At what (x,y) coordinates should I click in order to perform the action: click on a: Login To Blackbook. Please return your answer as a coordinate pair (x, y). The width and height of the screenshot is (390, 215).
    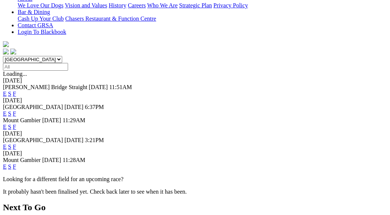
    Looking at the image, I should click on (42, 32).